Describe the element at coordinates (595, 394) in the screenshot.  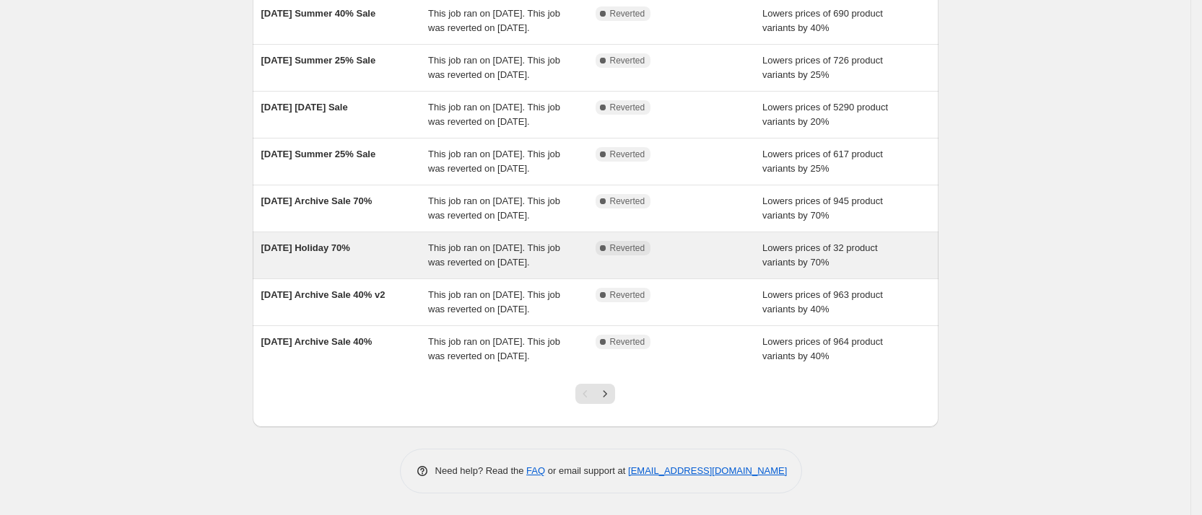
I see `nav: Pagination` at that location.